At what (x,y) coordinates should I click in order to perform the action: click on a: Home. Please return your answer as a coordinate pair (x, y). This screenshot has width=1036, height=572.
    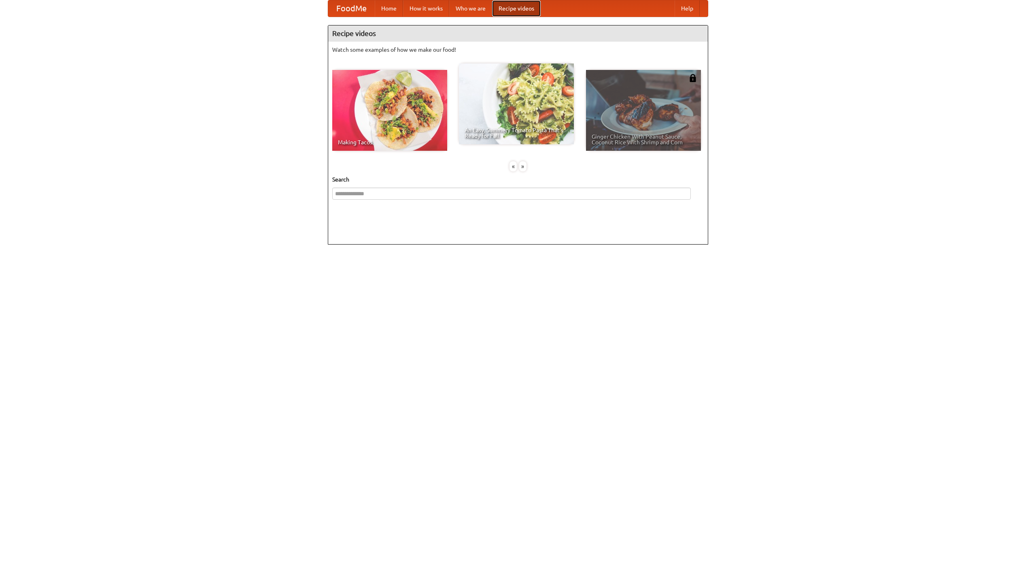
    Looking at the image, I should click on (389, 8).